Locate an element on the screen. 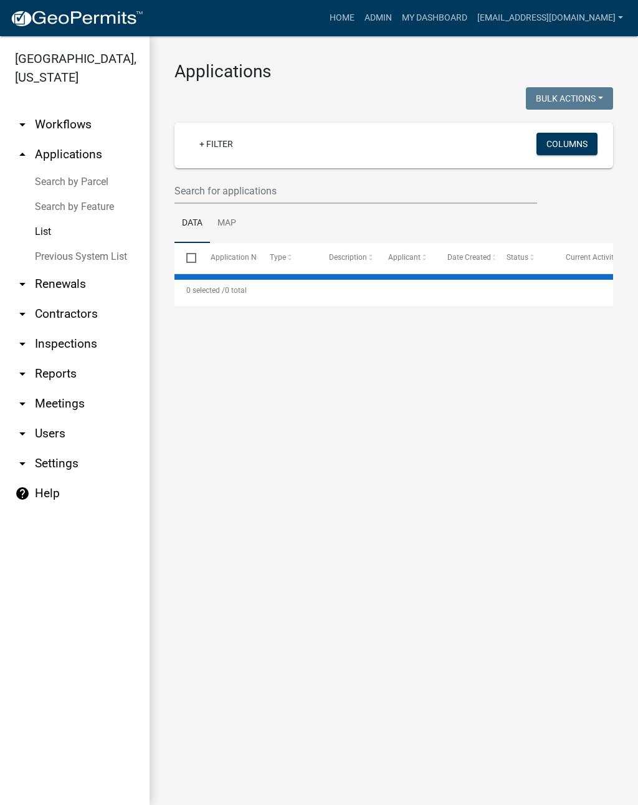  span: Status is located at coordinates (517, 257).